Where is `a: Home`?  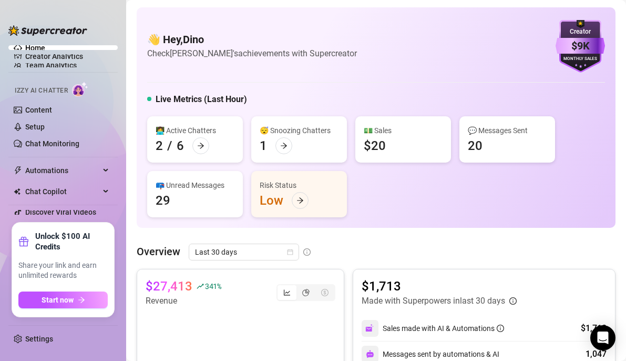
a: Home is located at coordinates (35, 48).